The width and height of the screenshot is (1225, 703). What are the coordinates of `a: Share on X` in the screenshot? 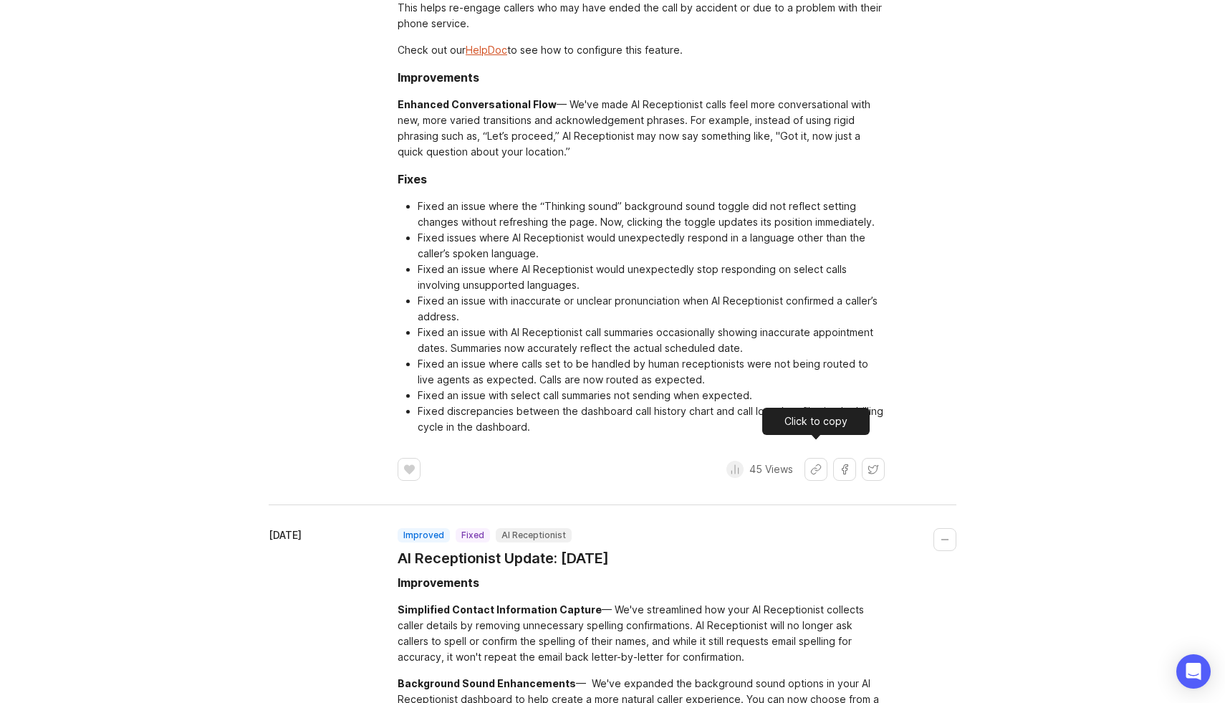 It's located at (873, 469).